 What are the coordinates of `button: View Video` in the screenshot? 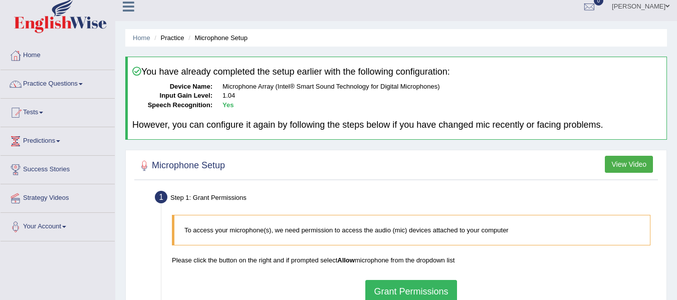 It's located at (629, 164).